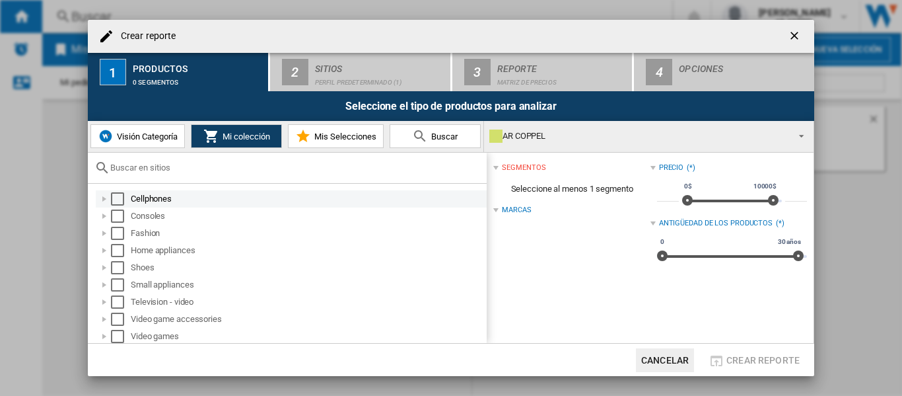  I want to click on span: Crear reporte, so click(763, 360).